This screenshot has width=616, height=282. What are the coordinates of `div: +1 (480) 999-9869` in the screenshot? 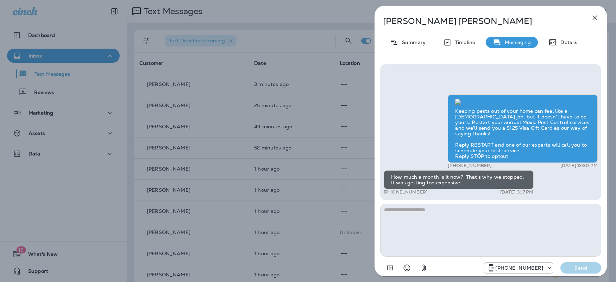 It's located at (519, 268).